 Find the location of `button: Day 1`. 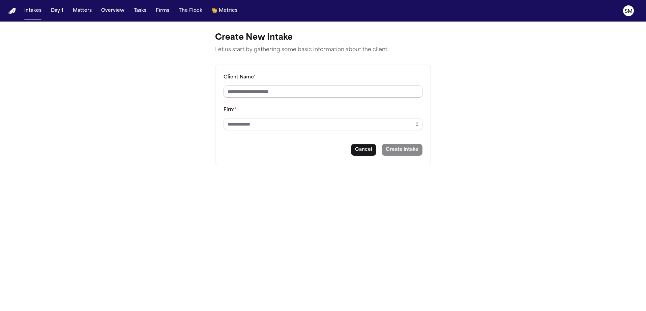

button: Day 1 is located at coordinates (57, 11).